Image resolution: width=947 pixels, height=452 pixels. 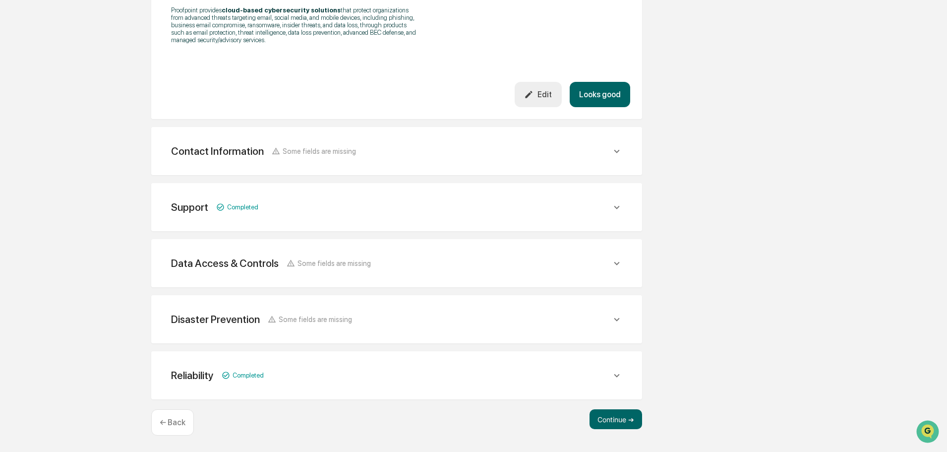 I want to click on a: Powered byPylon, so click(x=95, y=172).